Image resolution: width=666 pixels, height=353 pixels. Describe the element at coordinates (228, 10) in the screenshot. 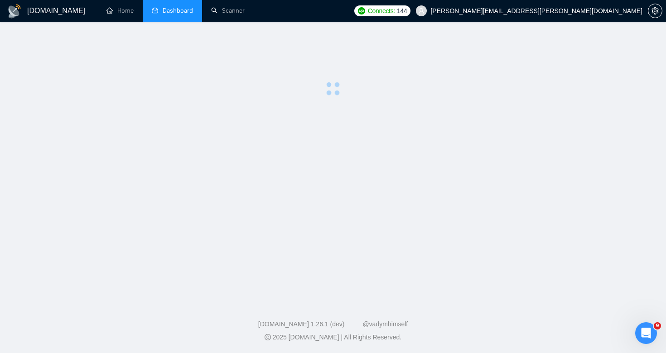

I see `a: searchScanner` at that location.